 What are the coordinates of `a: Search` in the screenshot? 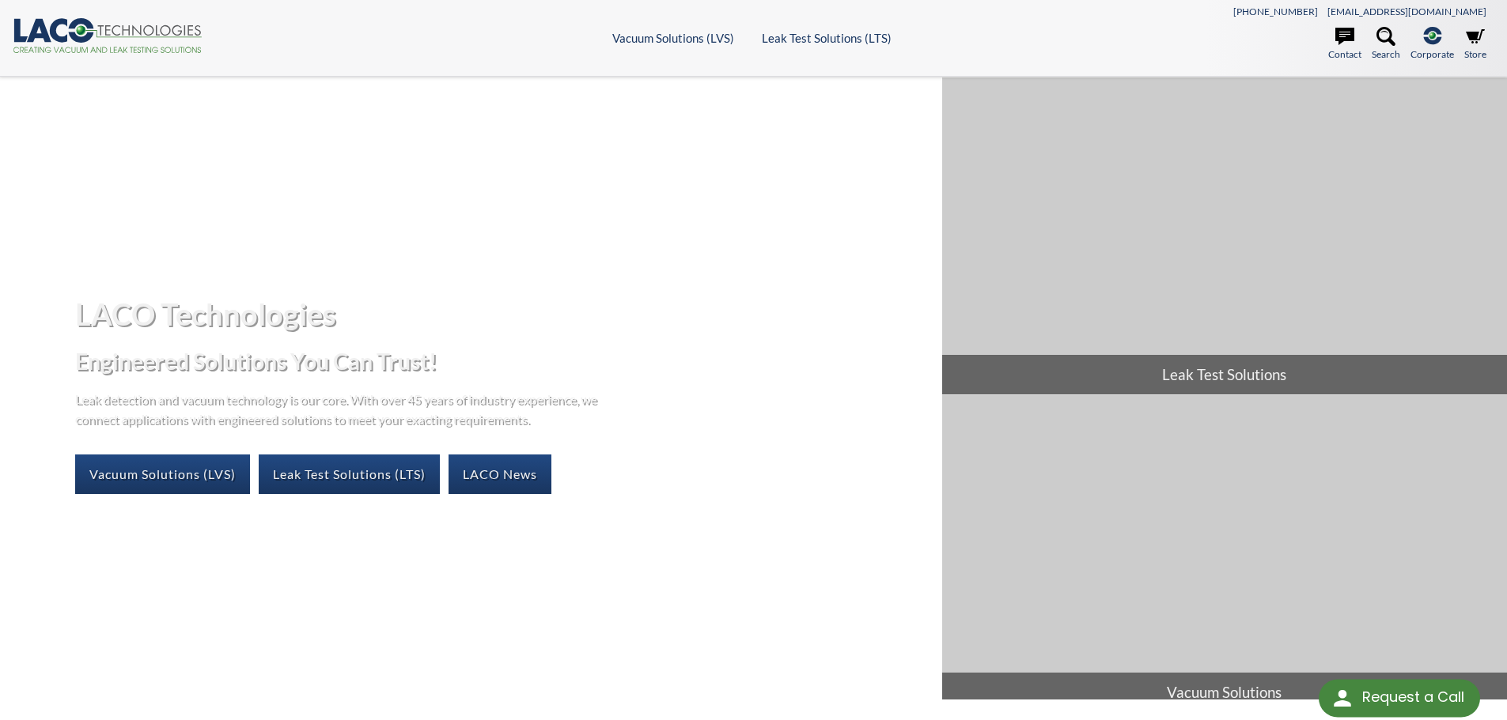 It's located at (1386, 44).